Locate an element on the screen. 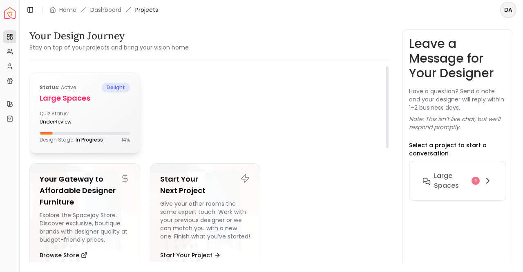  a: Dashboard is located at coordinates (106, 10).